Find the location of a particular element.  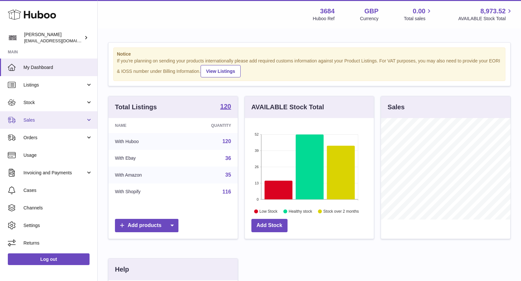

img: theinternationalventure@gmail.com is located at coordinates (13, 38).